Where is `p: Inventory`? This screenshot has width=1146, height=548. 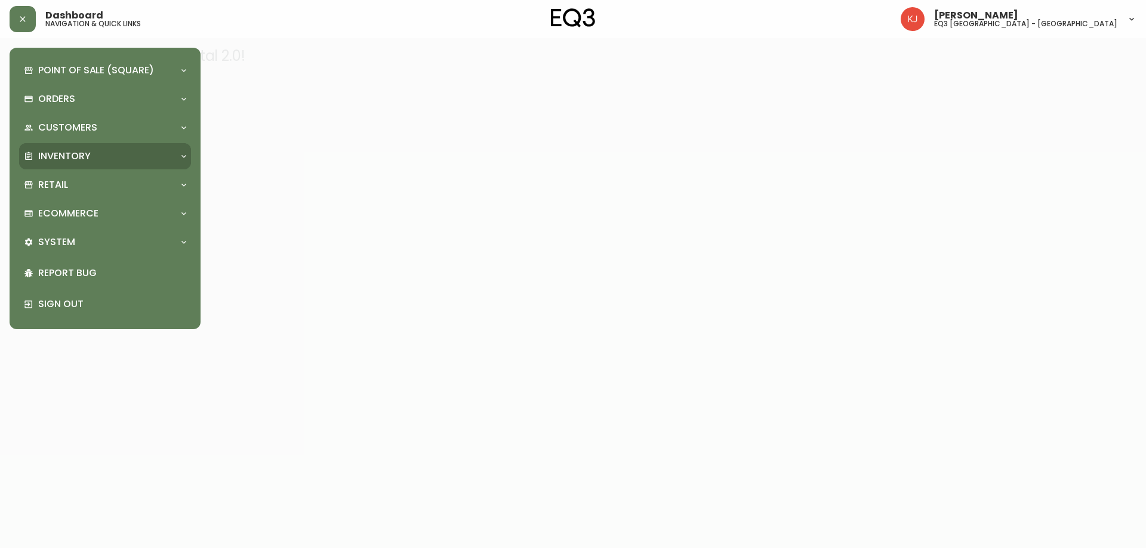
p: Inventory is located at coordinates (64, 156).